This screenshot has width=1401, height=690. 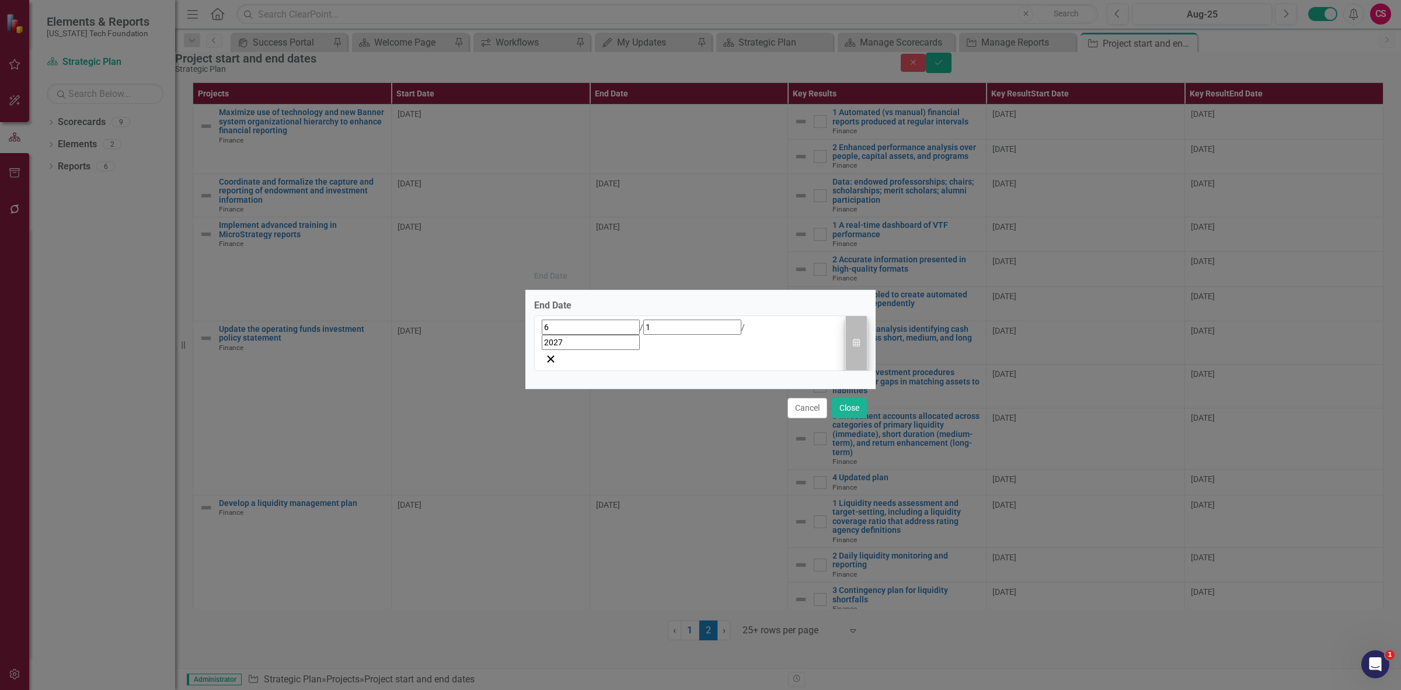 What do you see at coordinates (807, 408) in the screenshot?
I see `button: Cancel` at bounding box center [807, 408].